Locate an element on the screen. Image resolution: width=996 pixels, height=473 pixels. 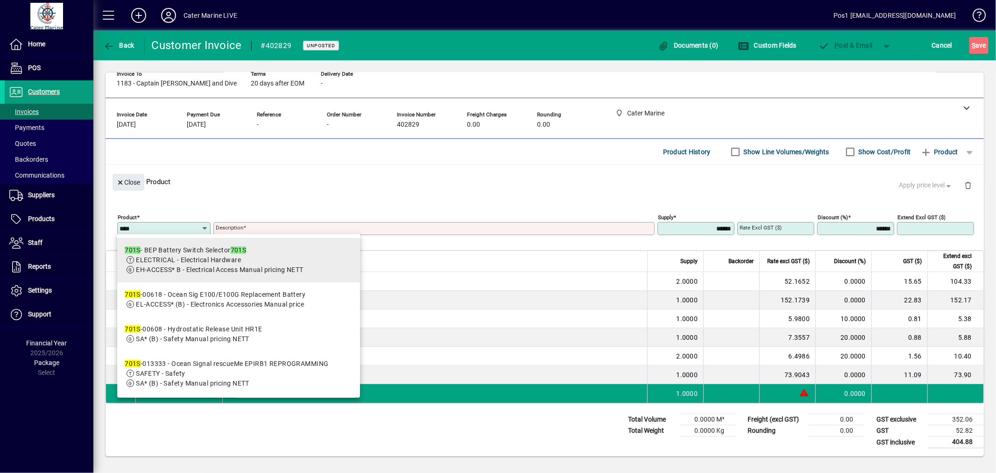
div: - BEP Battery Switch Selector is located at coordinates (214, 250).